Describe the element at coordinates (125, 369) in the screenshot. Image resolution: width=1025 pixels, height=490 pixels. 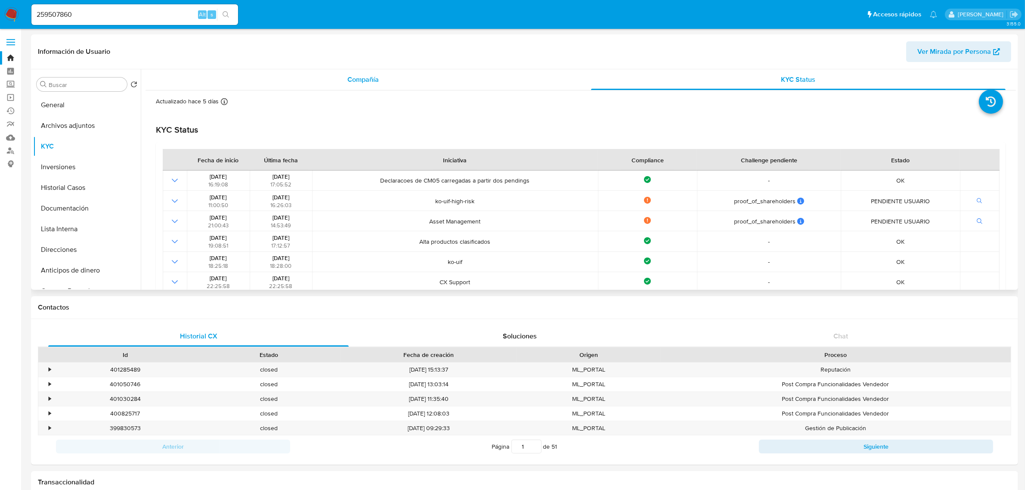
I see `div: 401285489` at that location.